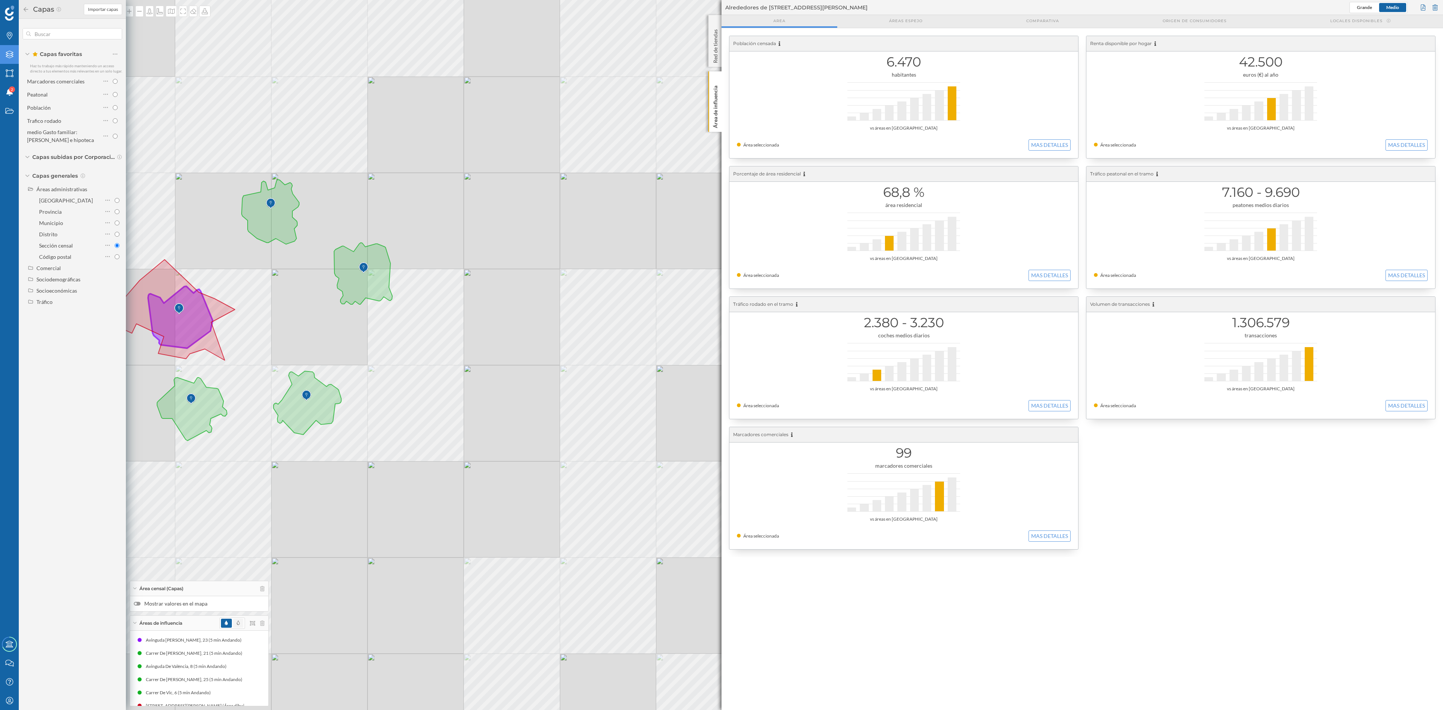 This screenshot has width=1443, height=710. I want to click on div: Código postal, so click(55, 257).